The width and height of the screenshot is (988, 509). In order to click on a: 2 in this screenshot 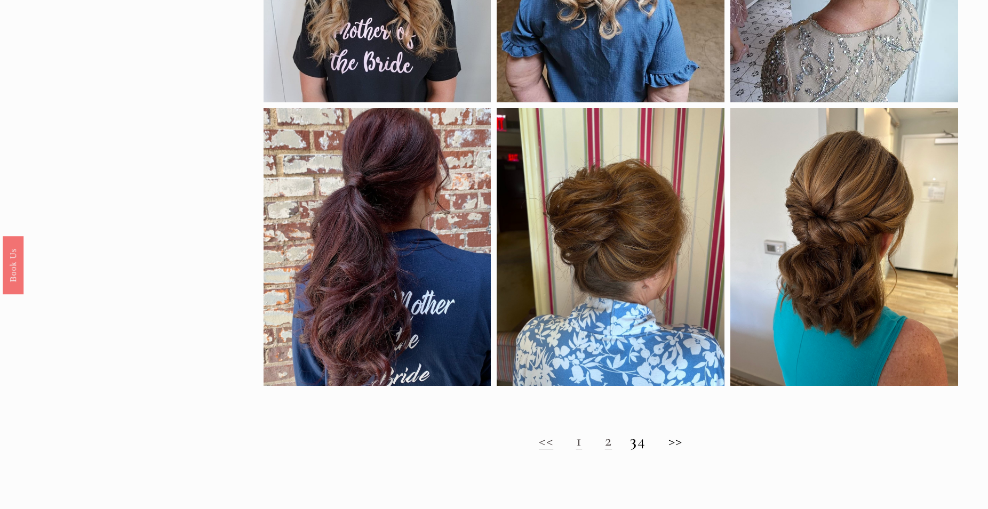, I will do `click(609, 441)`.